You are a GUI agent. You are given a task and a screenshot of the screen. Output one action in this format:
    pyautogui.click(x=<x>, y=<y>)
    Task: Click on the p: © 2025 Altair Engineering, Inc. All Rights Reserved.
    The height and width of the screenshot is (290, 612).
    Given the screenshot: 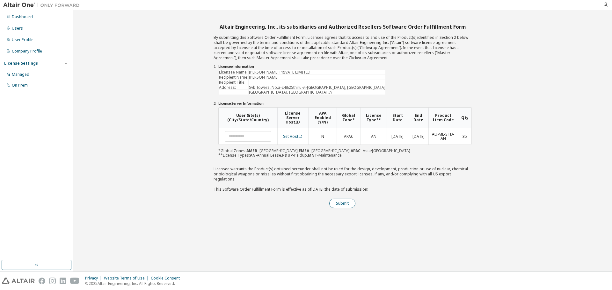 What is the action you would take?
    pyautogui.click(x=134, y=284)
    